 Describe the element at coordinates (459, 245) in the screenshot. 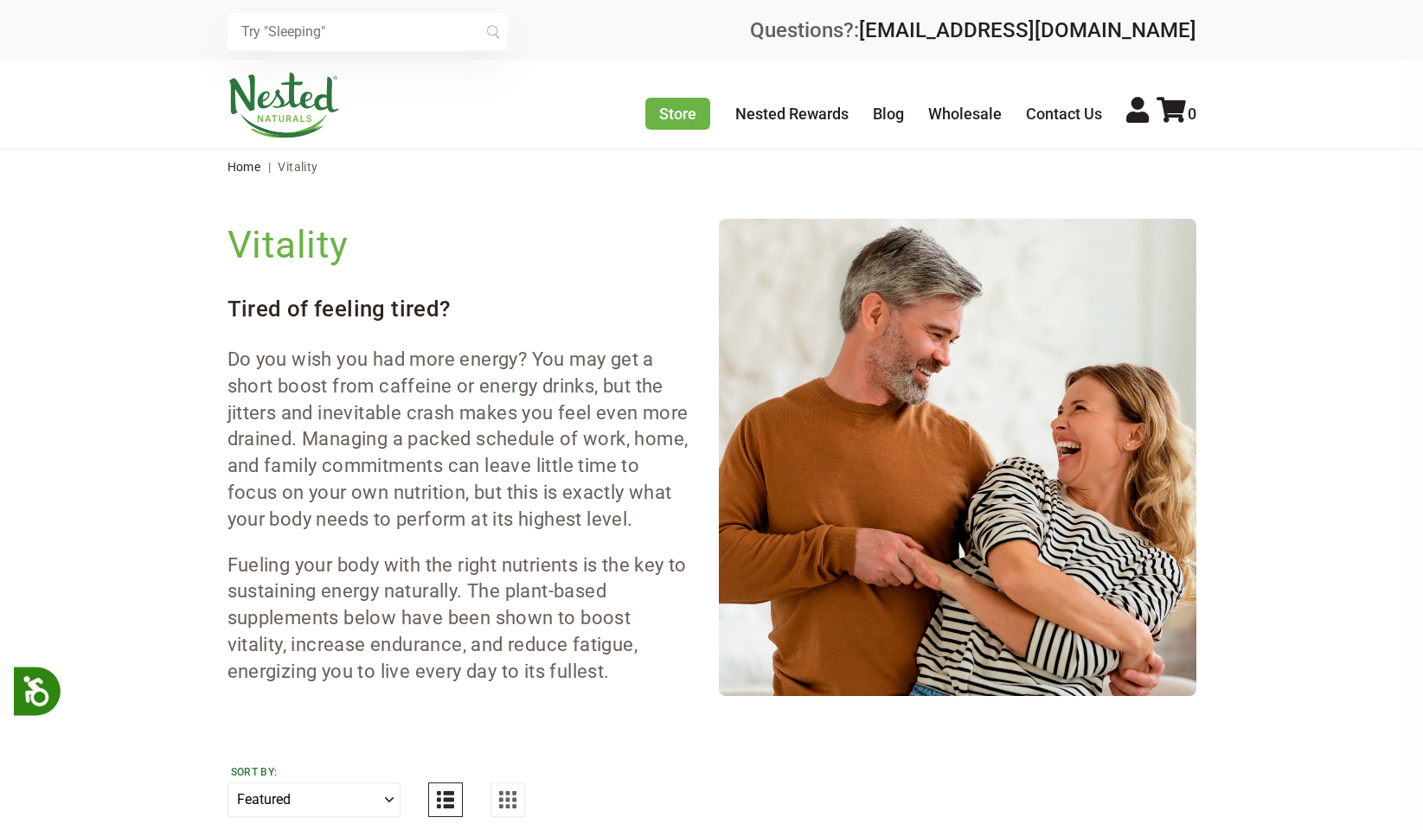

I see `h2: Vitality` at that location.